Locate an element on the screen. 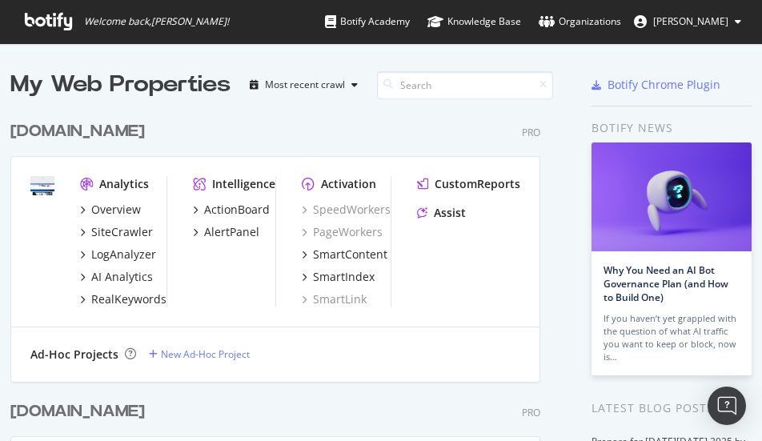 The image size is (762, 441). span: Thomas Ashworth is located at coordinates (691, 21).